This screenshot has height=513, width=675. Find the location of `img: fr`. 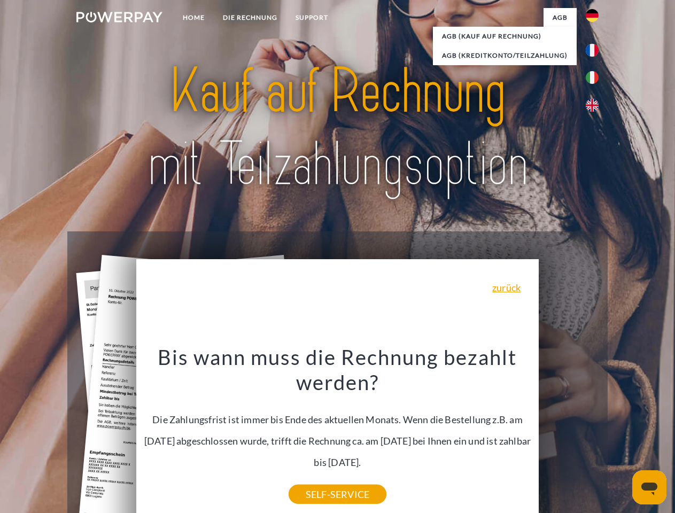

img: fr is located at coordinates (592, 50).